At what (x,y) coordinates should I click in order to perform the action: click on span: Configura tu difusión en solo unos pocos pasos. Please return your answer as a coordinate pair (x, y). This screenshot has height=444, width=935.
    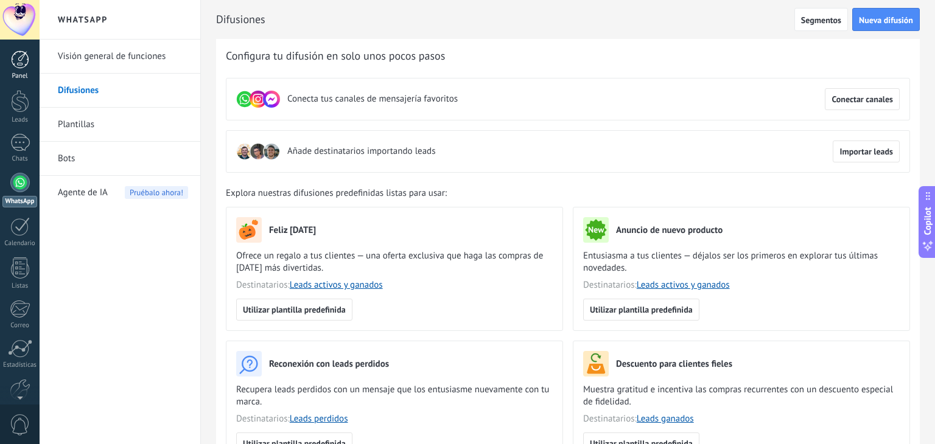
    Looking at the image, I should click on (335, 56).